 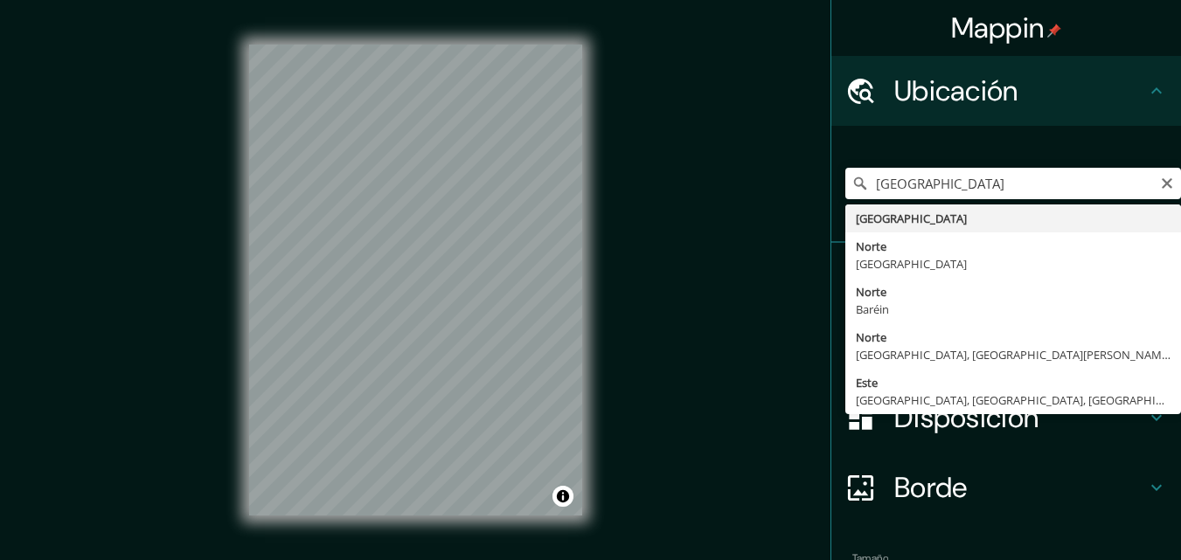 What do you see at coordinates (1006, 488) in the screenshot?
I see `div: Borde` at bounding box center [1006, 488].